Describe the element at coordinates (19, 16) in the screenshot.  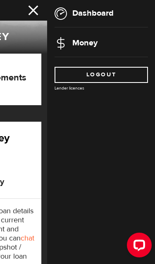
I see `button: Open LiveChat chat widget` at that location.